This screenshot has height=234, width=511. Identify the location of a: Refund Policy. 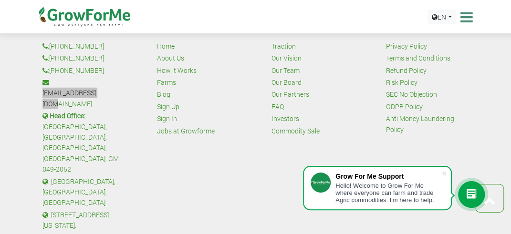
(406, 71).